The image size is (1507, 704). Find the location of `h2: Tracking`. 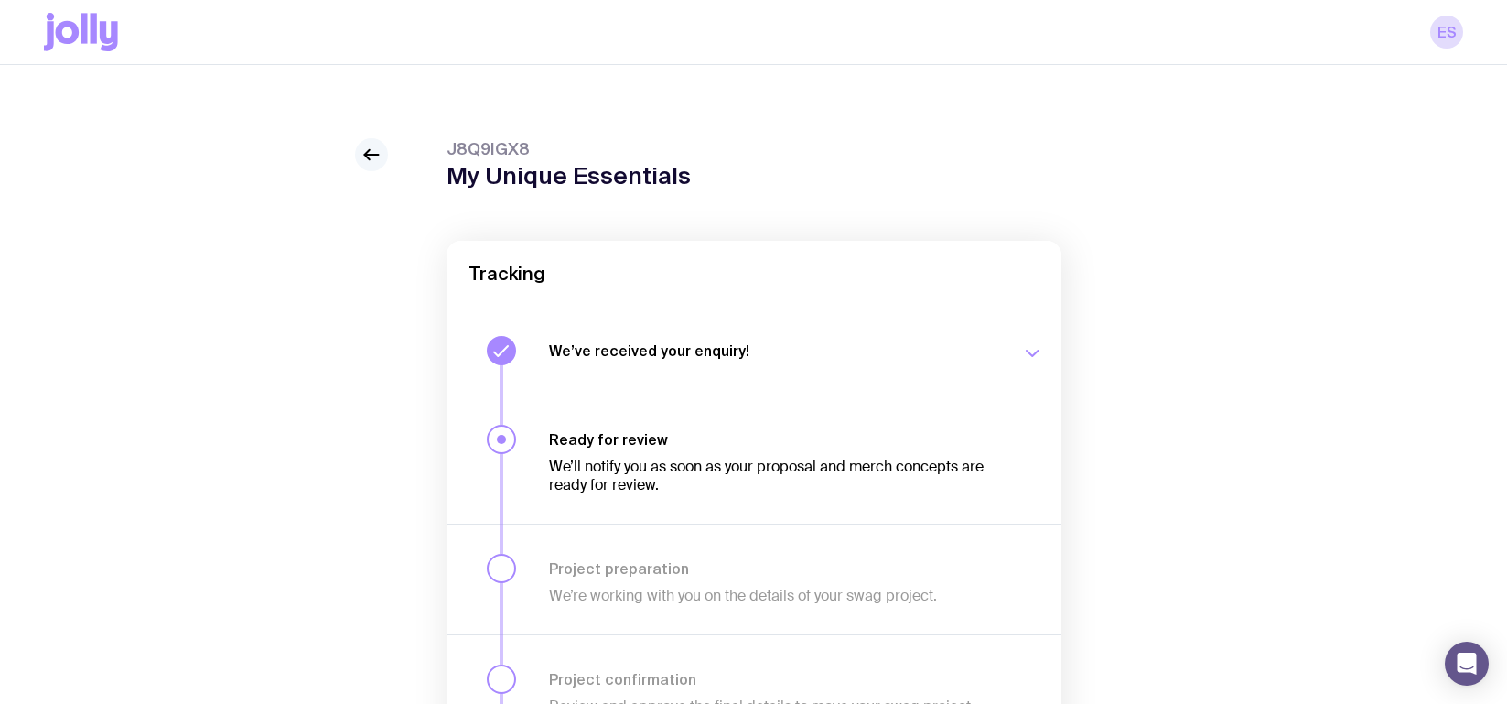

h2: Tracking is located at coordinates (754, 274).